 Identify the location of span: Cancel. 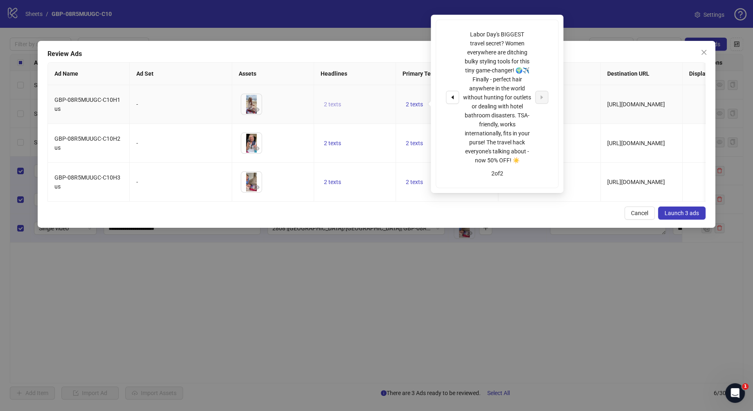
(639, 213).